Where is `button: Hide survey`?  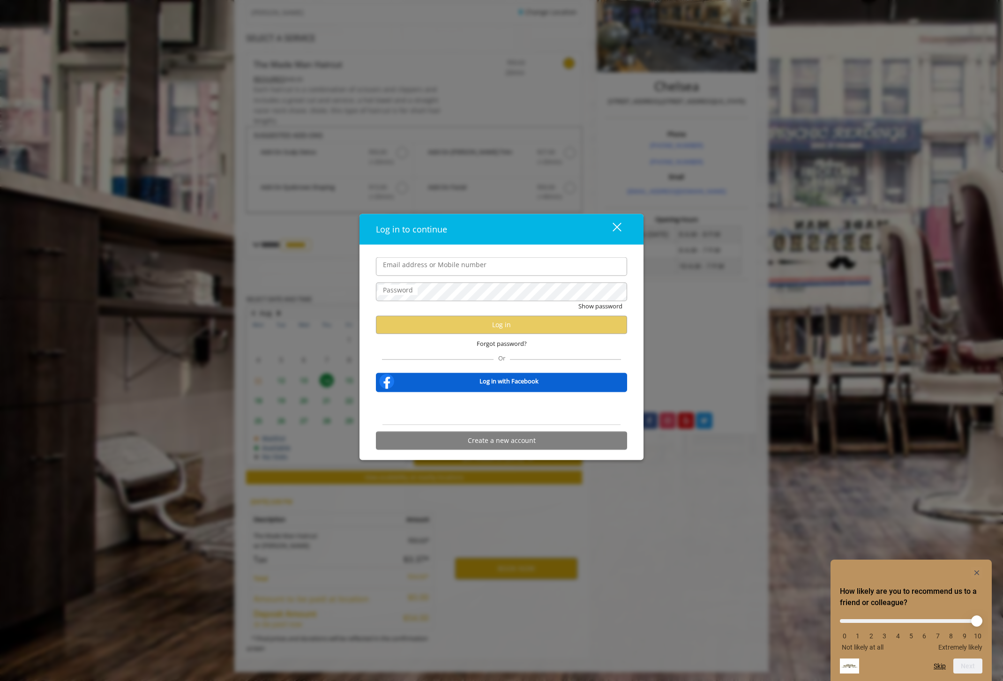 button: Hide survey is located at coordinates (977, 573).